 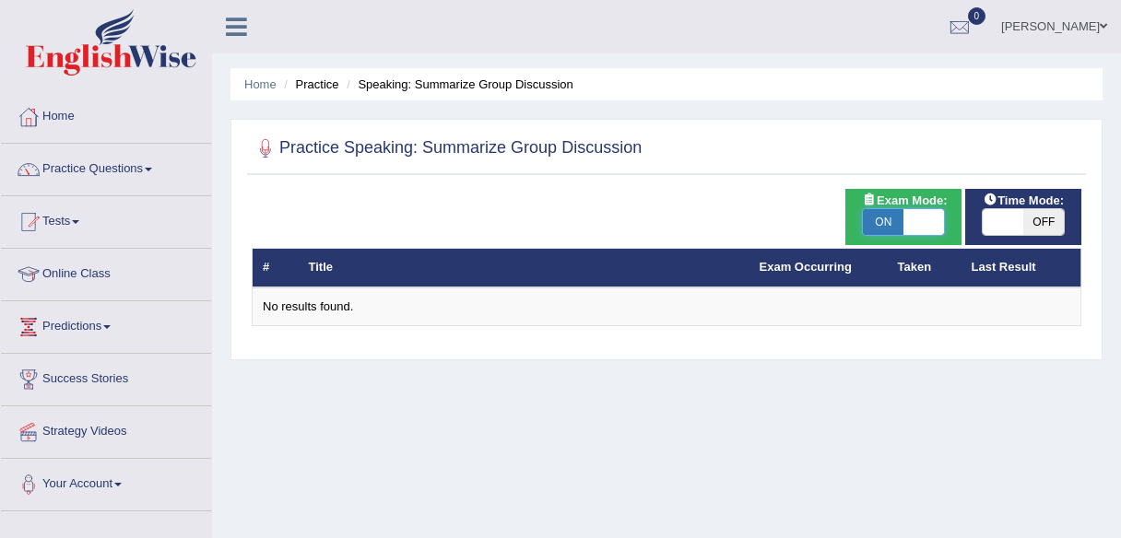 I want to click on span: Exam Mode:, so click(x=905, y=200).